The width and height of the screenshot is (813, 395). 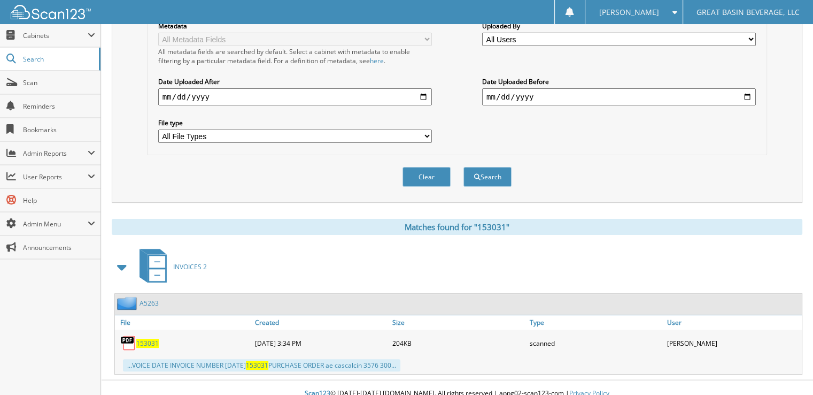 What do you see at coordinates (183, 322) in the screenshot?
I see `a: File` at bounding box center [183, 322].